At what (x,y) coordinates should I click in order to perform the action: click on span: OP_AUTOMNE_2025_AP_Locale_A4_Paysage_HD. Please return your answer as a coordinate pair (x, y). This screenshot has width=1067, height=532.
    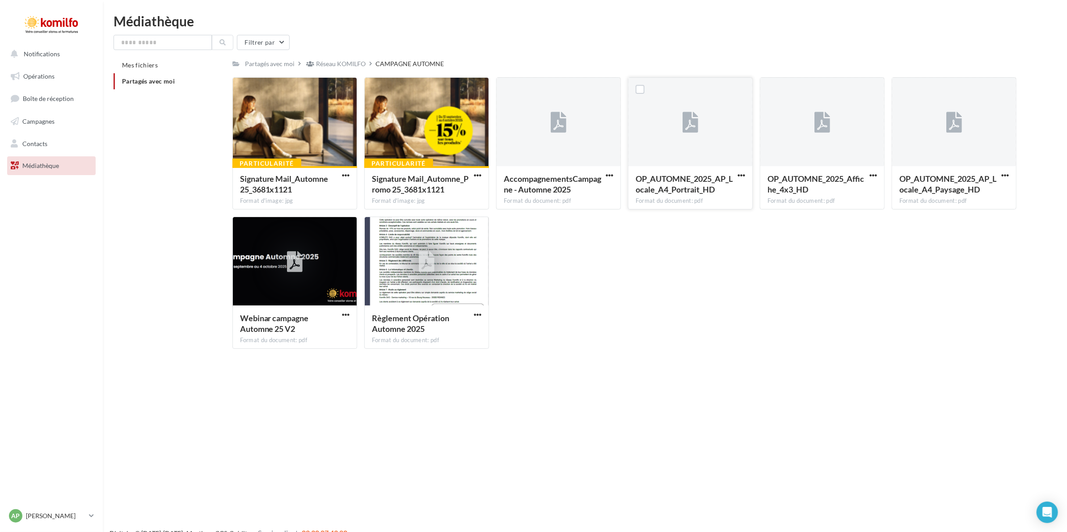
    Looking at the image, I should click on (947, 184).